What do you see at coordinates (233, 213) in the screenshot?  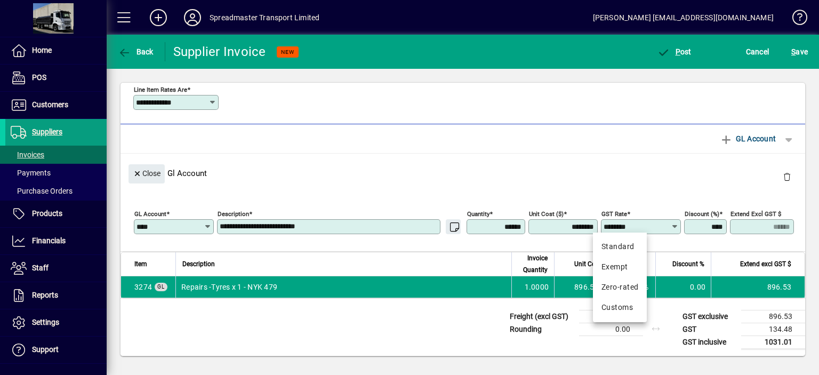 I see `mat-label: Description` at bounding box center [233, 213].